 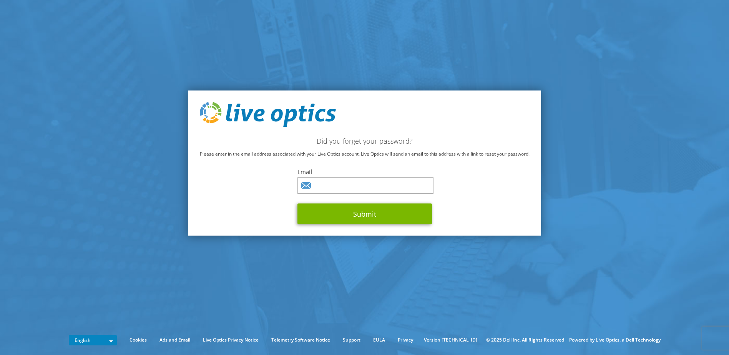 I want to click on a: EULA, so click(x=379, y=340).